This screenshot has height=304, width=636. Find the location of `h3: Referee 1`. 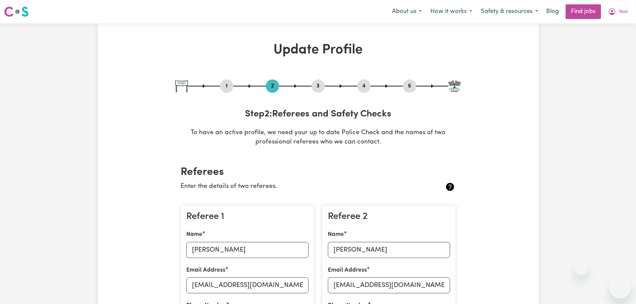

h3: Referee 1 is located at coordinates (247, 217).